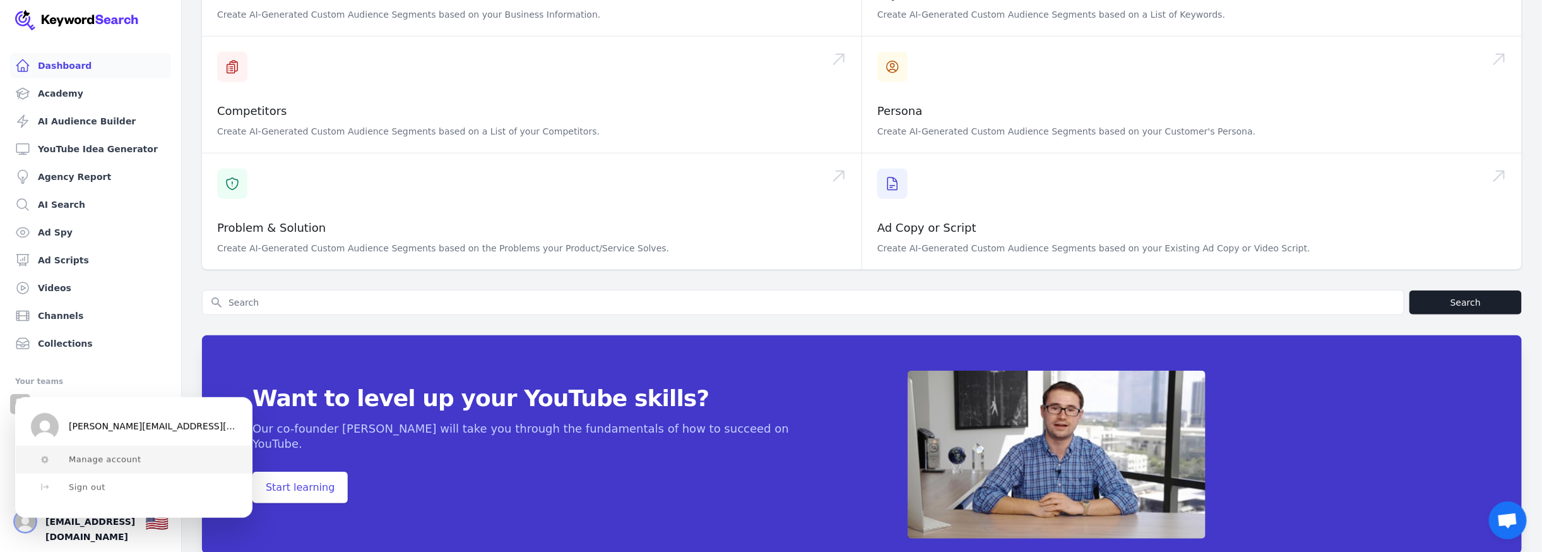 Image resolution: width=1542 pixels, height=552 pixels. What do you see at coordinates (90, 177) in the screenshot?
I see `a: Agency Report` at bounding box center [90, 177].